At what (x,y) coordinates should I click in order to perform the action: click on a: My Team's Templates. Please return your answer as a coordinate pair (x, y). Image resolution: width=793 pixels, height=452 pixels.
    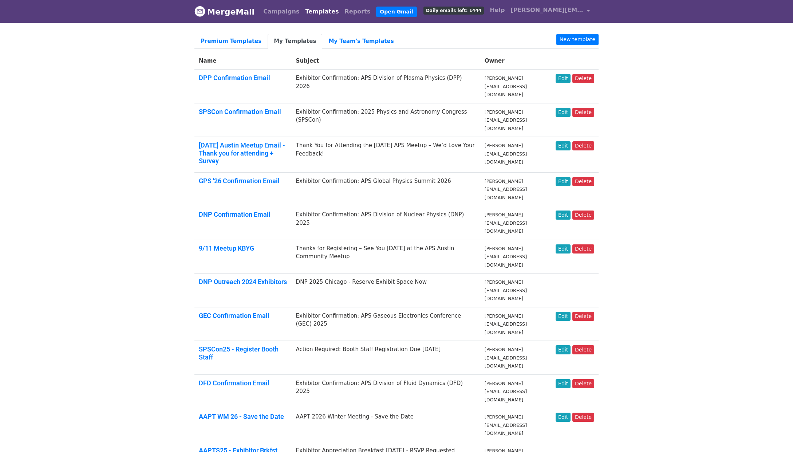
    Looking at the image, I should click on (361, 41).